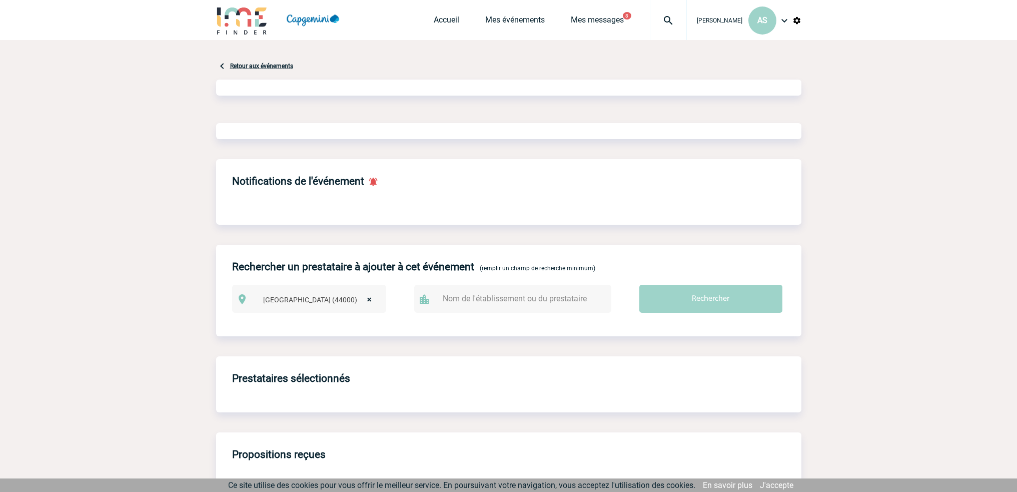 This screenshot has width=1017, height=492. I want to click on a: Accueil, so click(446, 22).